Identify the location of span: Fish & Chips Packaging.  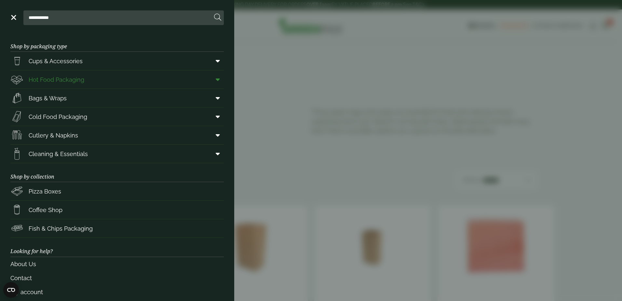
(60, 228).